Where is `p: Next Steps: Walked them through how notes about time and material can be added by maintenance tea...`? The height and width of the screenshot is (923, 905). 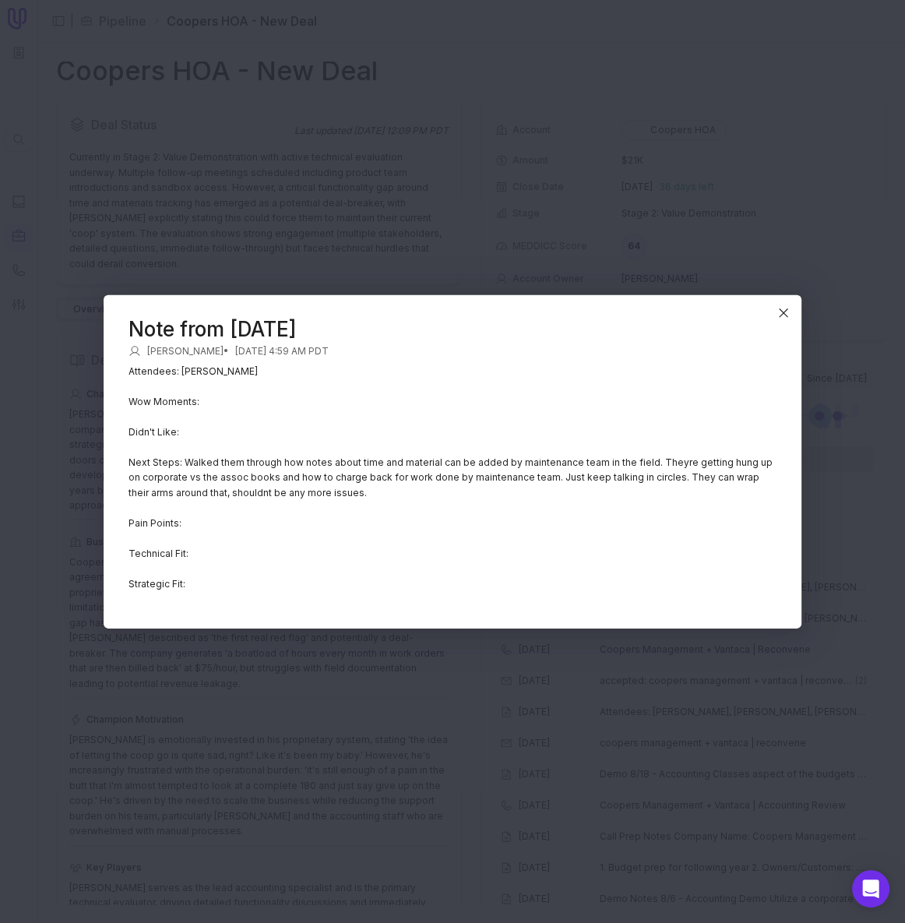 p: Next Steps: Walked them through how notes about time and material can be added by maintenance tea... is located at coordinates (452, 477).